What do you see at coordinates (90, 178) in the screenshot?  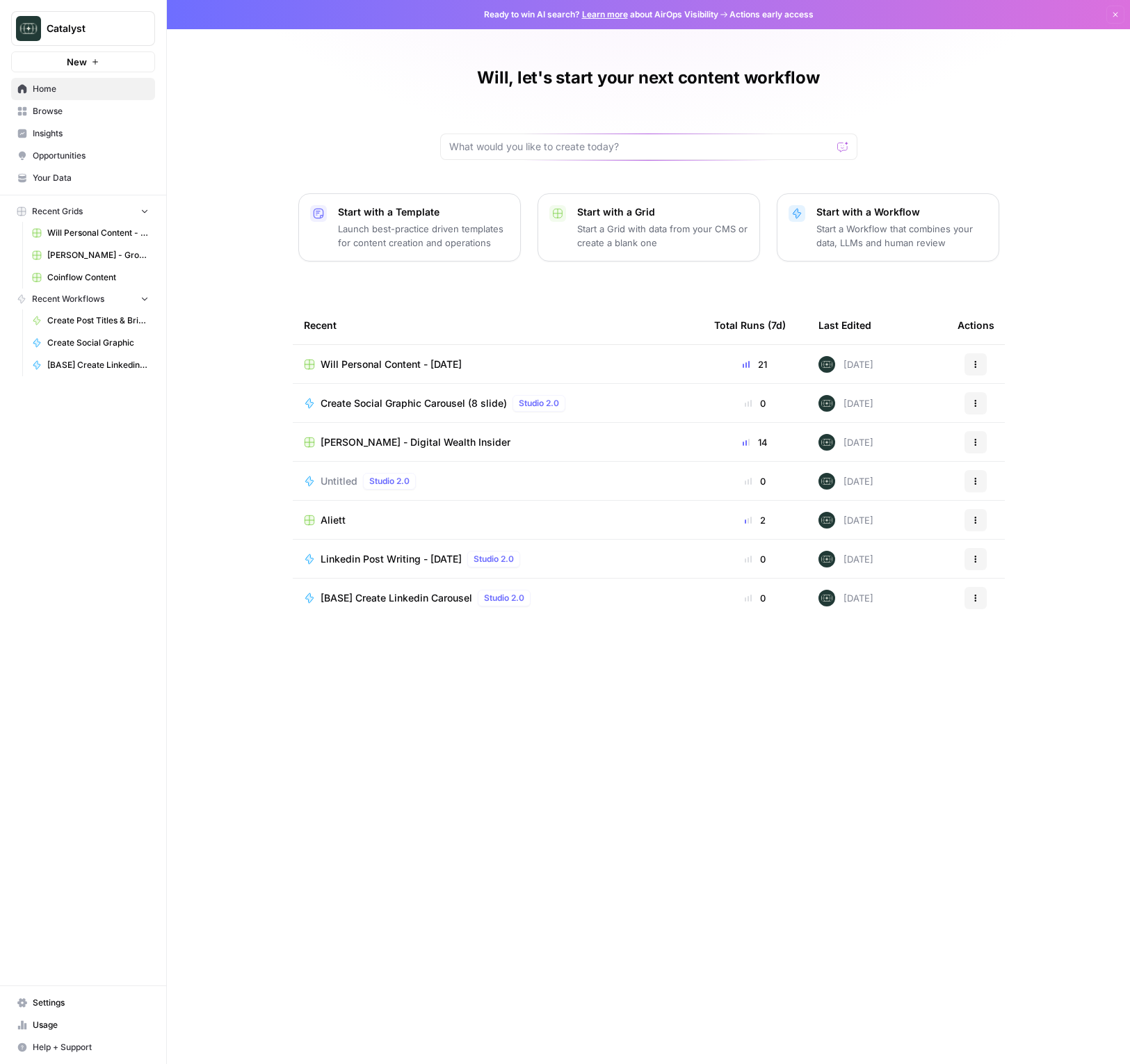 I see `span: Your Data` at bounding box center [90, 178].